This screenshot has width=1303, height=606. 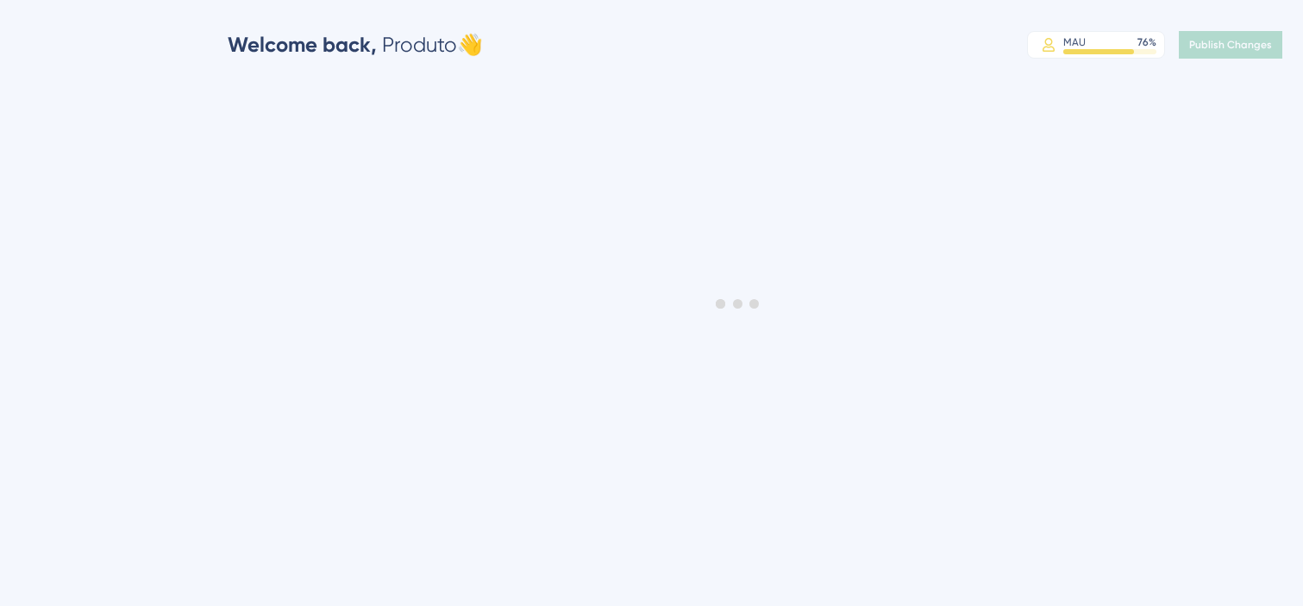 What do you see at coordinates (1231, 45) in the screenshot?
I see `span: Publish Changes` at bounding box center [1231, 45].